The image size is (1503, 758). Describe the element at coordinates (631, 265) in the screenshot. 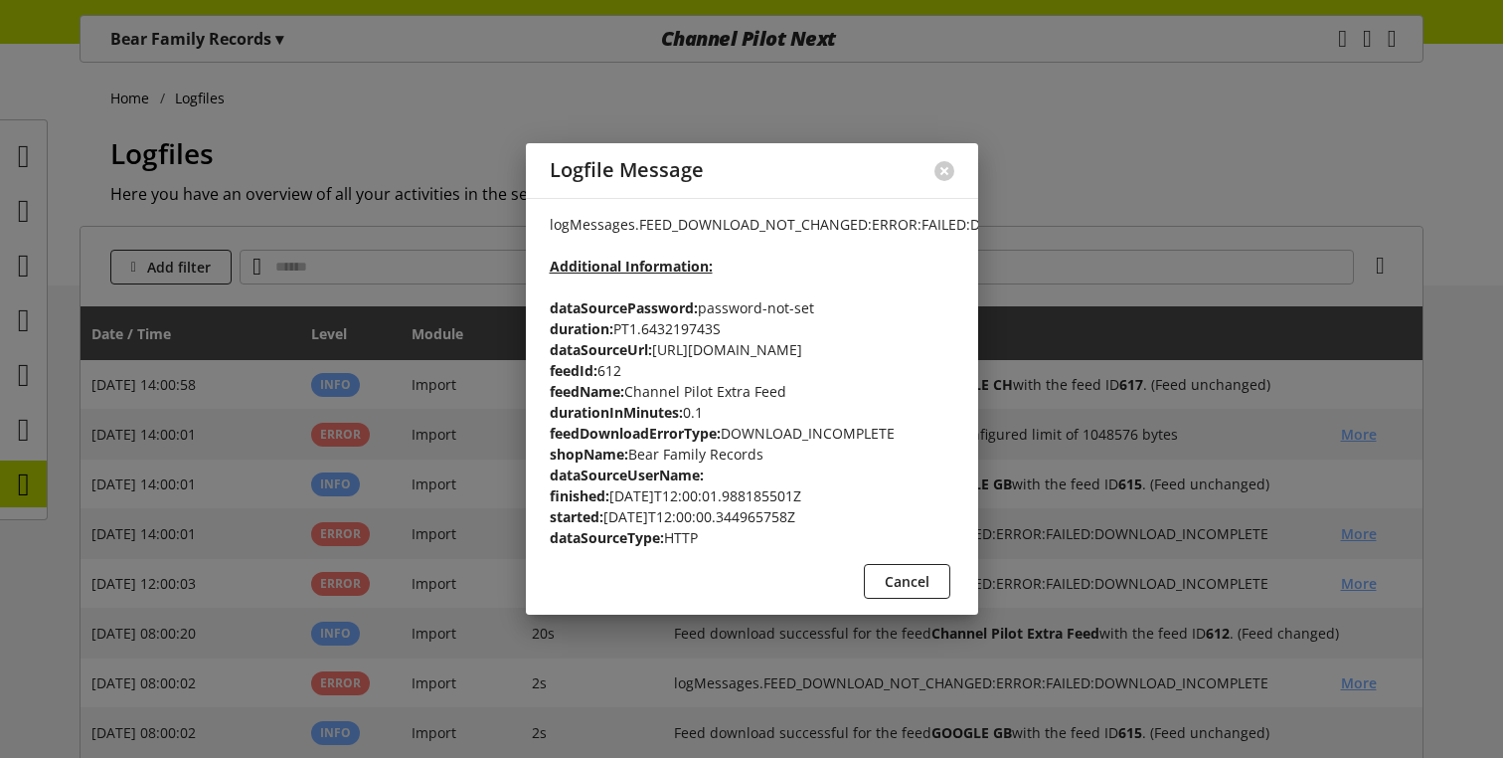

I see `b: Additional Information:` at that location.